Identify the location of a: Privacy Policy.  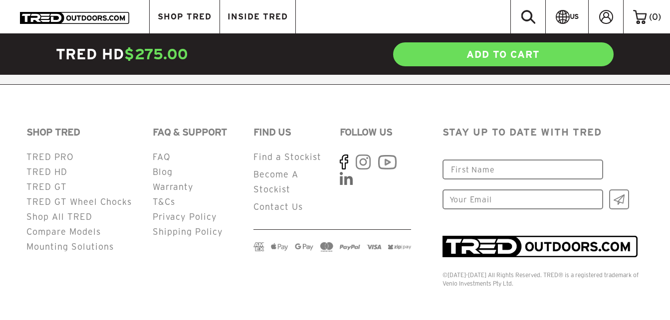
(184, 216).